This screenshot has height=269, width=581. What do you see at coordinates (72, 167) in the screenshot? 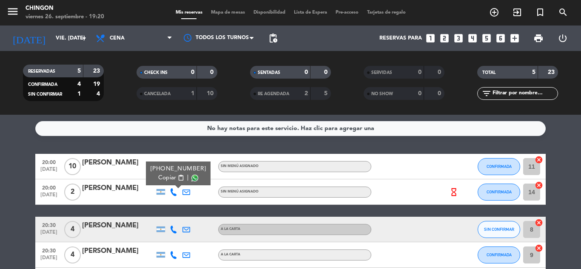
I see `span: 10` at bounding box center [72, 167].